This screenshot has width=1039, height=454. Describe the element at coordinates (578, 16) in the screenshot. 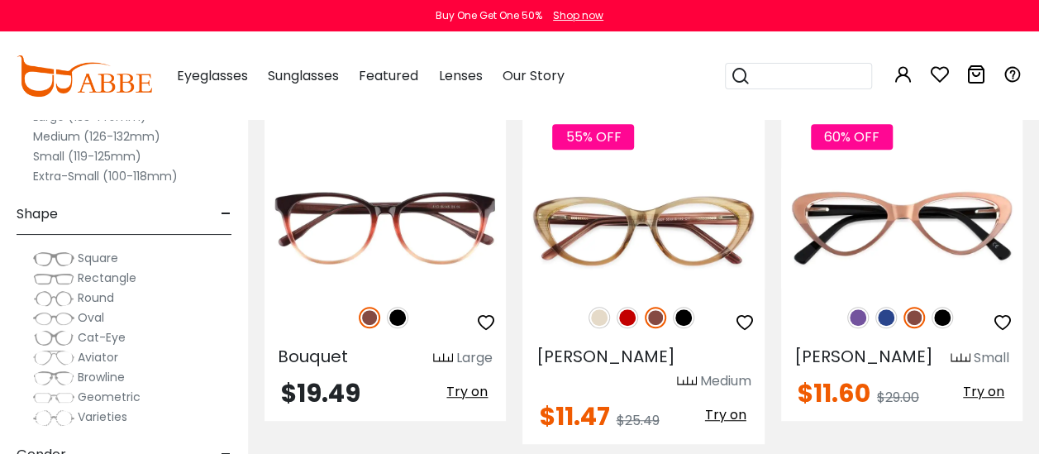

I see `div: Shop now` at that location.